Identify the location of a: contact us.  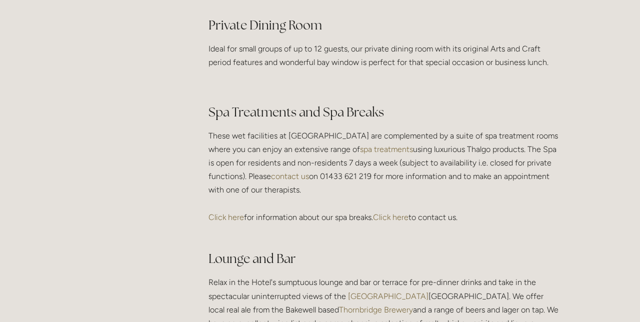
(290, 176).